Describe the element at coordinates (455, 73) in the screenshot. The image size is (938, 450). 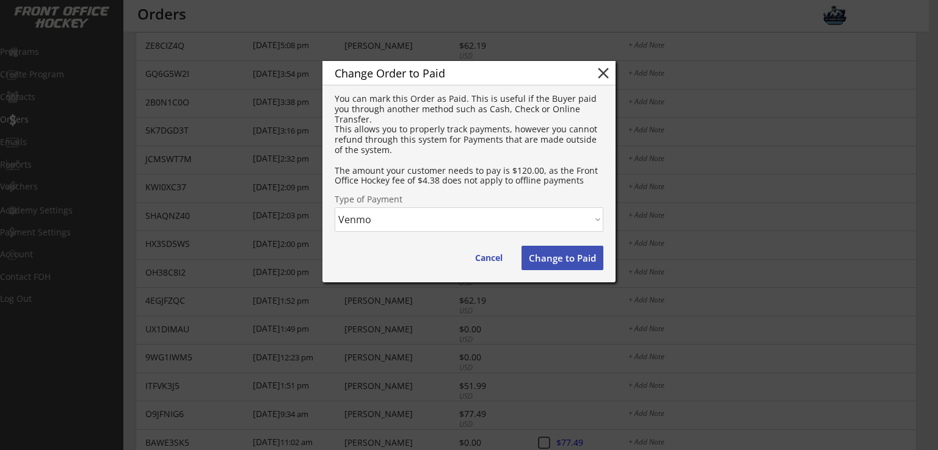
I see `div: Change Order to Paid` at that location.